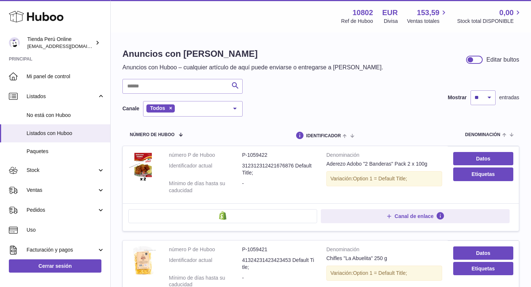 Image resolution: width=531 pixels, height=287 pixels. What do you see at coordinates (363, 13) in the screenshot?
I see `strong: 10802` at bounding box center [363, 13].